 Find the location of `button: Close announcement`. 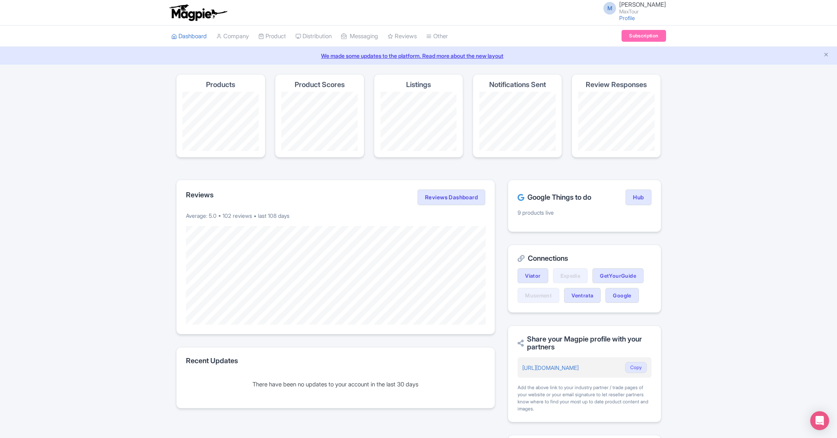

button: Close announcement is located at coordinates (826, 55).